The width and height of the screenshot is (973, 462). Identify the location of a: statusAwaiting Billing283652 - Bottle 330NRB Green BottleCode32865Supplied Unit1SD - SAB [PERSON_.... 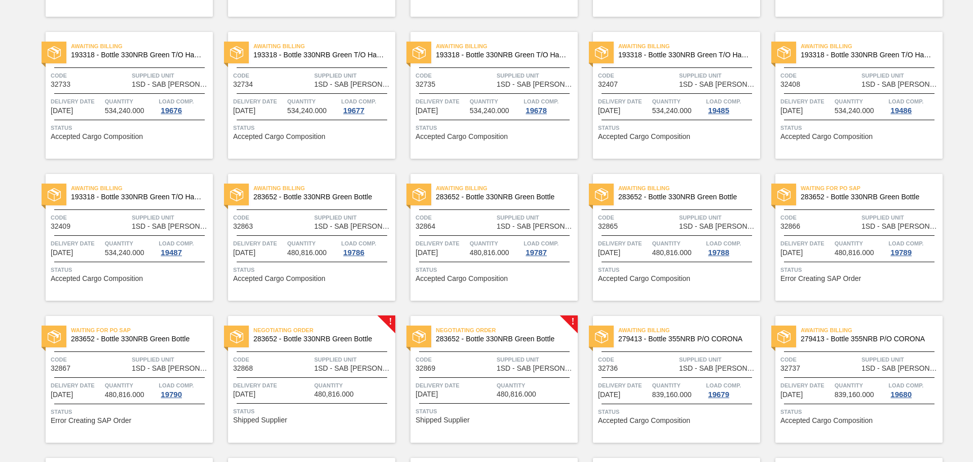
(669, 237).